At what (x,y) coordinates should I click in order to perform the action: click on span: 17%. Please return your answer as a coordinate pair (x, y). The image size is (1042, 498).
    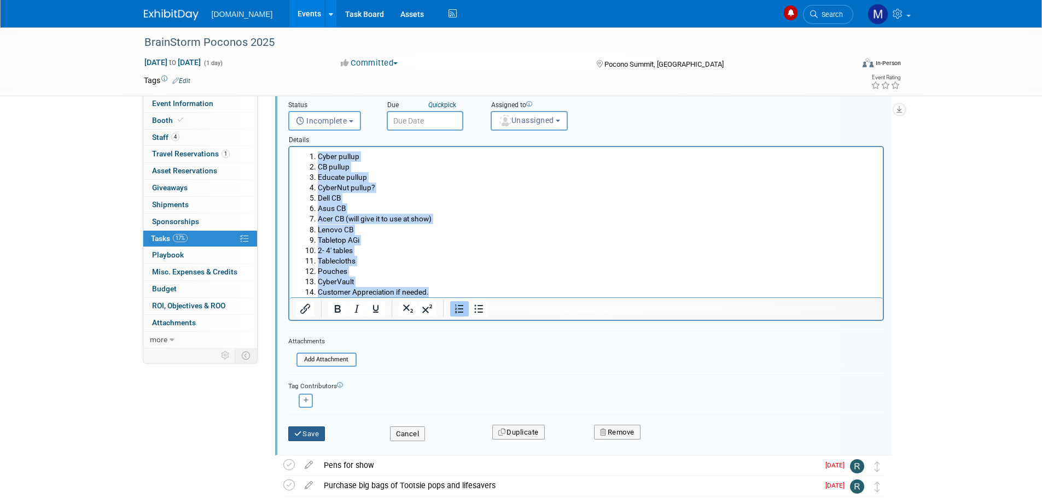
    Looking at the image, I should click on (180, 238).